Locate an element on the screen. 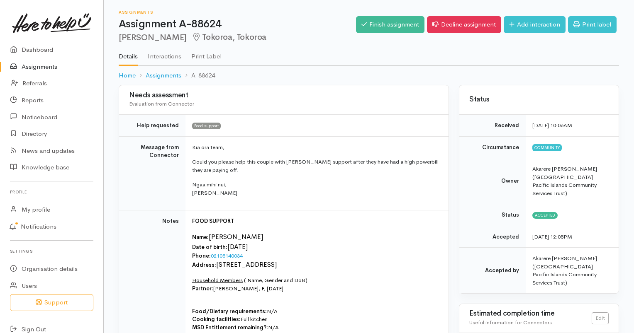 This screenshot has height=333, width=634. span: Tokoroa, Tokoroa is located at coordinates (229, 37).